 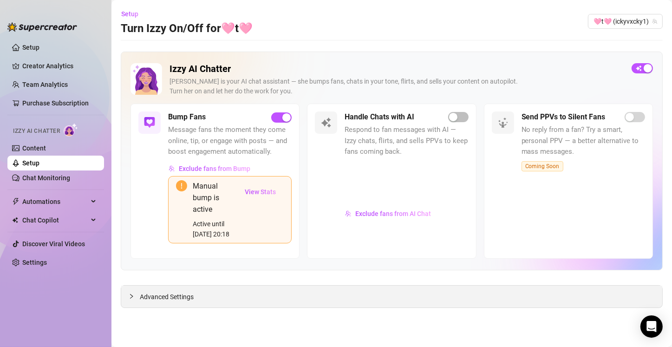 What do you see at coordinates (16, 202) in the screenshot?
I see `span: thunderbolt` at bounding box center [16, 202].